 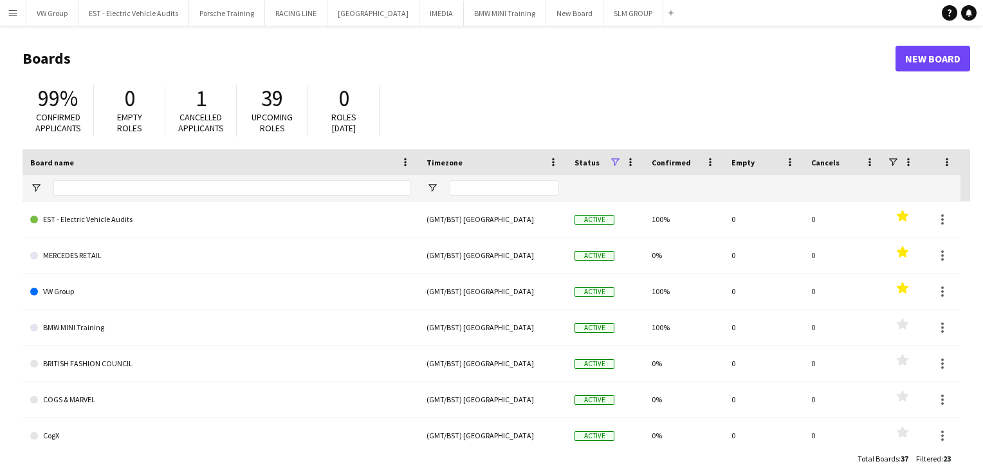 I want to click on button: IMEDIA, so click(x=441, y=13).